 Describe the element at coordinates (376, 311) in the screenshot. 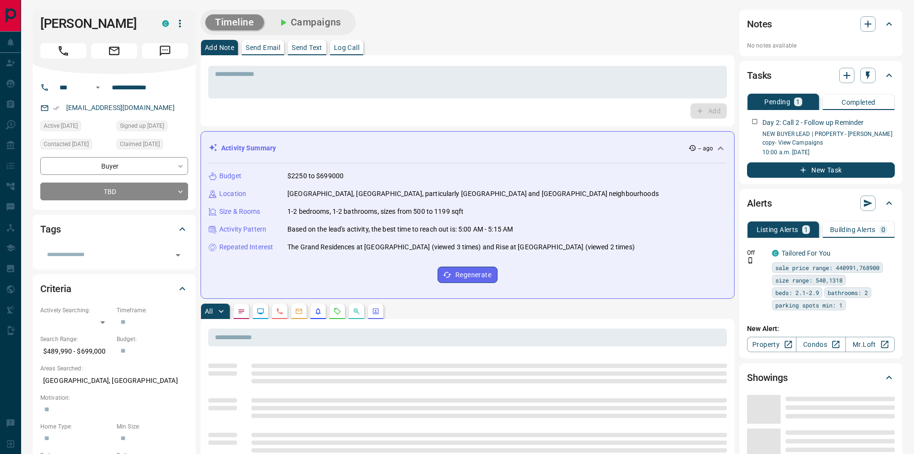

I see `svg: Agent Actions` at that location.